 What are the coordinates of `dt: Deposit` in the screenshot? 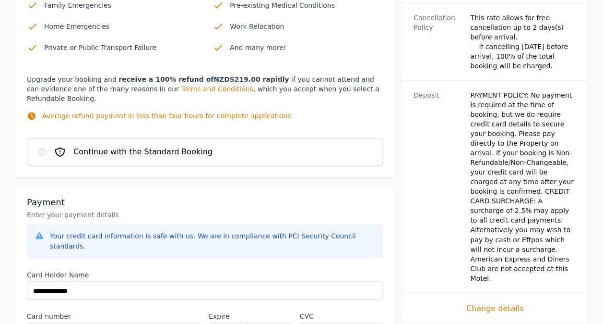 It's located at (438, 186).